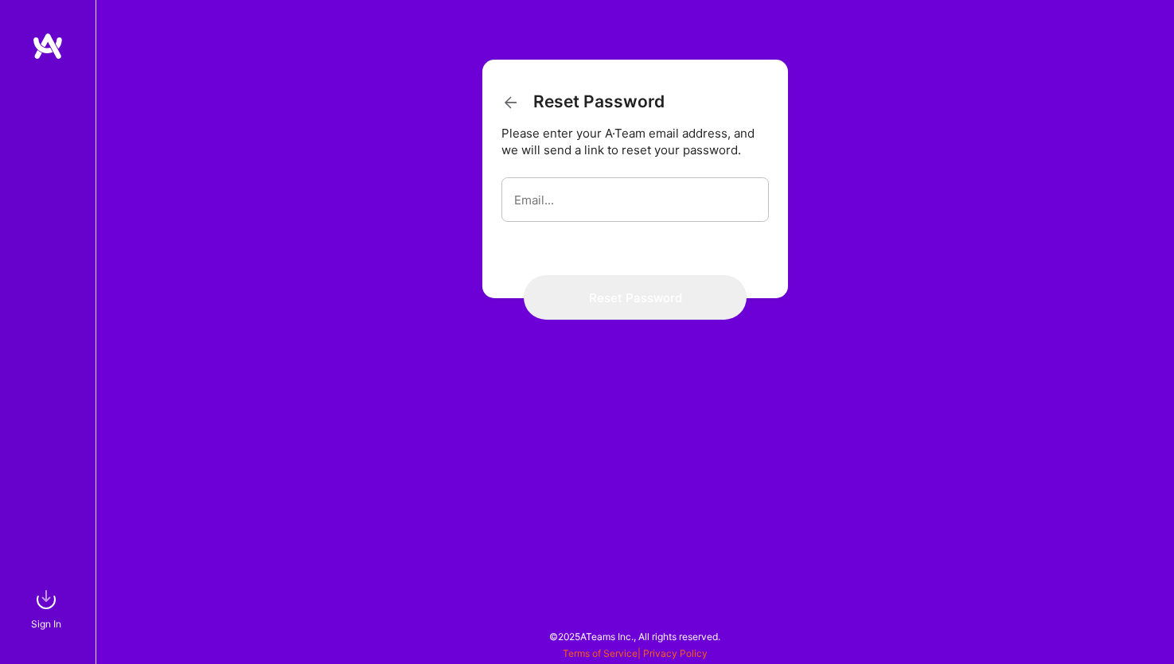 The height and width of the screenshot is (664, 1174). I want to click on img: sign in, so click(46, 600).